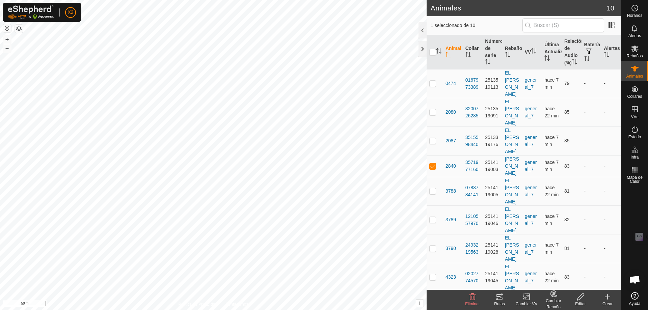  What do you see at coordinates (635, 299) in the screenshot?
I see `a: Ayuda` at bounding box center [635, 299].